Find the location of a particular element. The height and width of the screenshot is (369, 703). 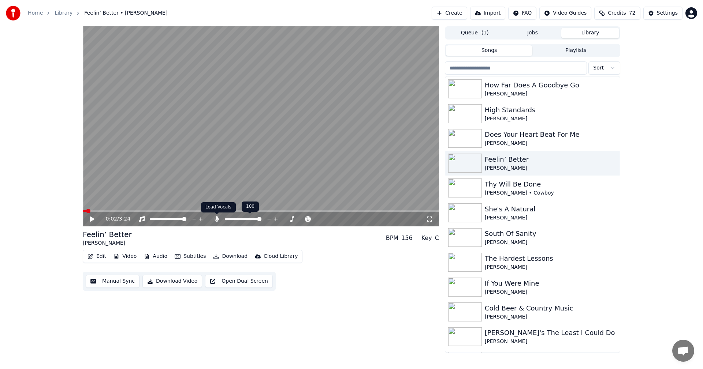

button: Queue is located at coordinates (475, 33).